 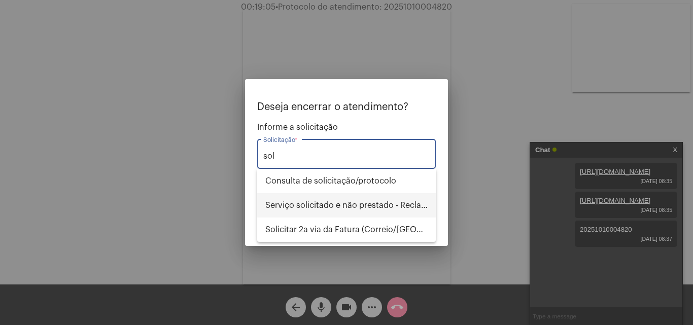 What do you see at coordinates (347, 156) in the screenshot?
I see `input: Buscar solicitação` at bounding box center [347, 156].